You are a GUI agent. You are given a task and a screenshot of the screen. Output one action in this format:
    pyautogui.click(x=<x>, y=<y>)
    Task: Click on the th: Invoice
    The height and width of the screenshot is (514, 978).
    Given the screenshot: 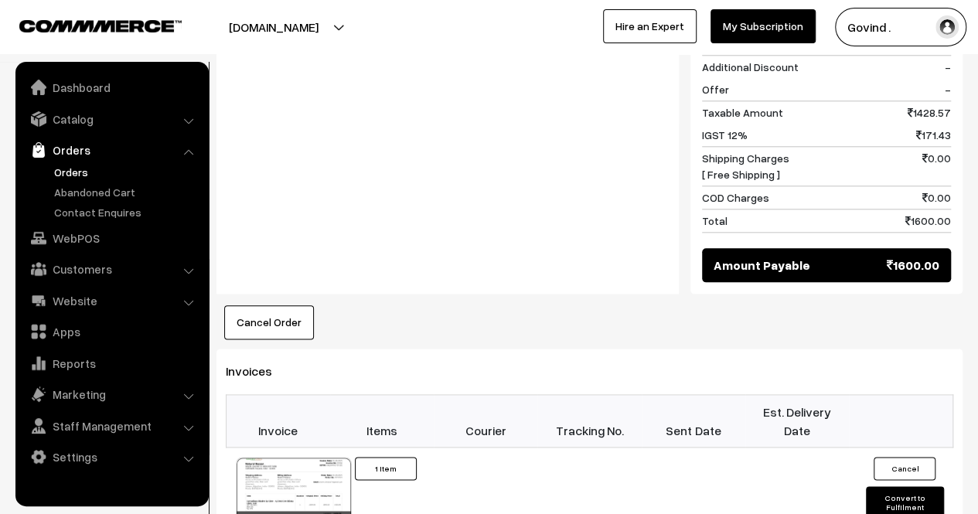 What is the action you would take?
    pyautogui.click(x=278, y=421)
    